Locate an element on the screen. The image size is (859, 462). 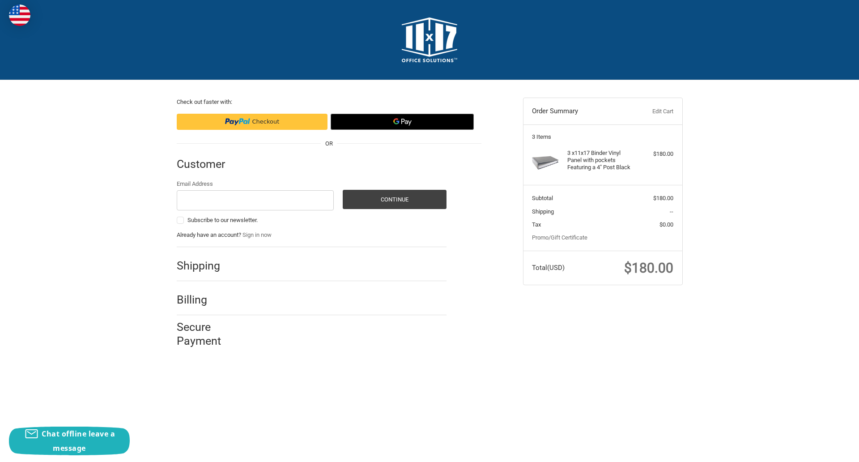
h3: Order Summary is located at coordinates (580, 111).